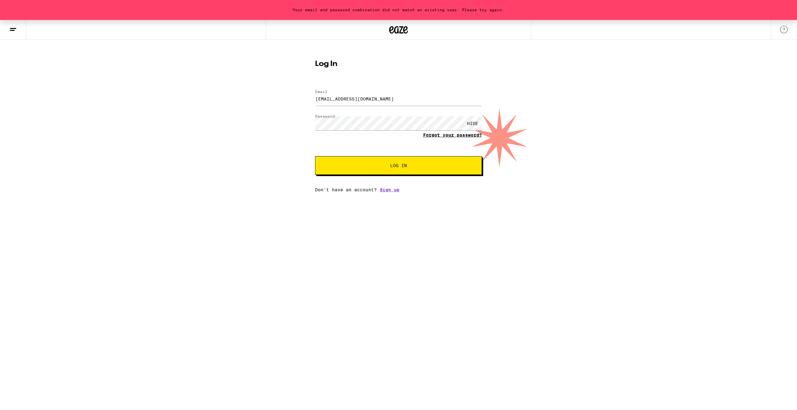 The height and width of the screenshot is (410, 797). Describe the element at coordinates (399, 166) in the screenshot. I see `button: Log In` at that location.